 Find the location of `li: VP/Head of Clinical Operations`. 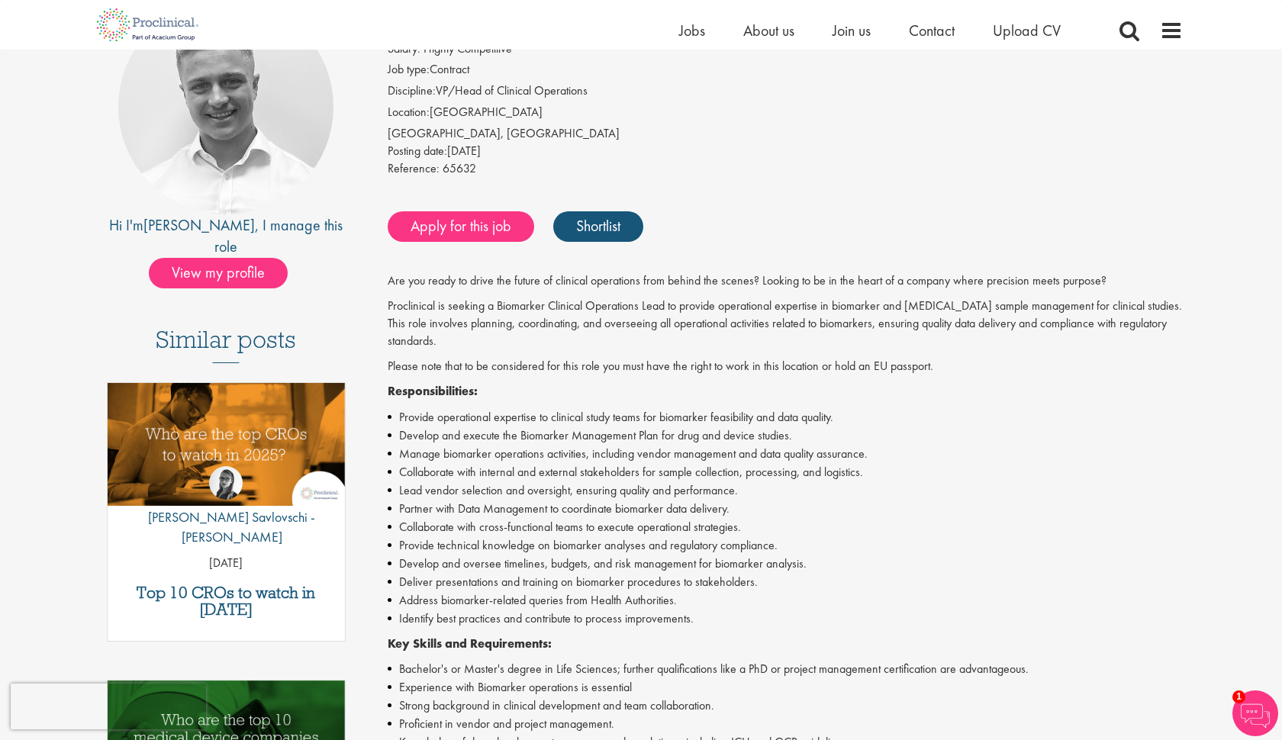

li: VP/Head of Clinical Operations is located at coordinates (785, 93).